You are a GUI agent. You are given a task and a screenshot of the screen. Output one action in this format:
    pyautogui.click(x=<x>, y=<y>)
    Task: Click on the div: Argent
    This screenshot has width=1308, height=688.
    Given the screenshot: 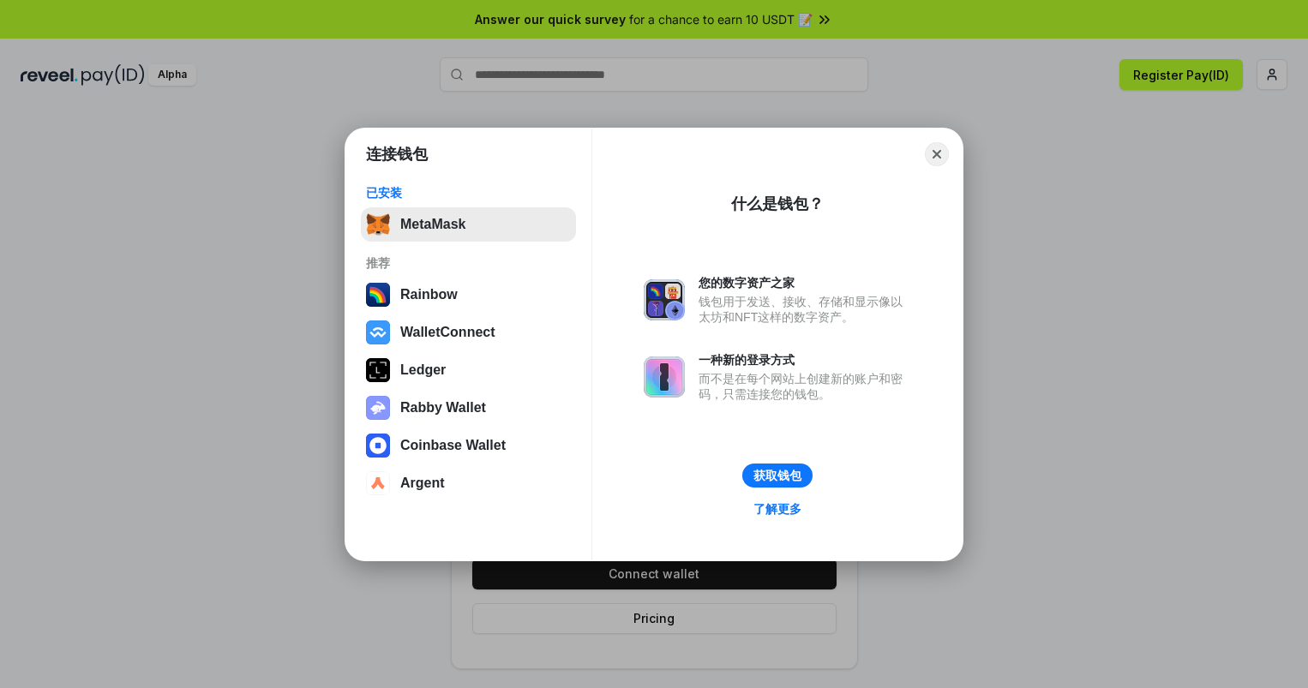 What is the action you would take?
    pyautogui.click(x=423, y=483)
    